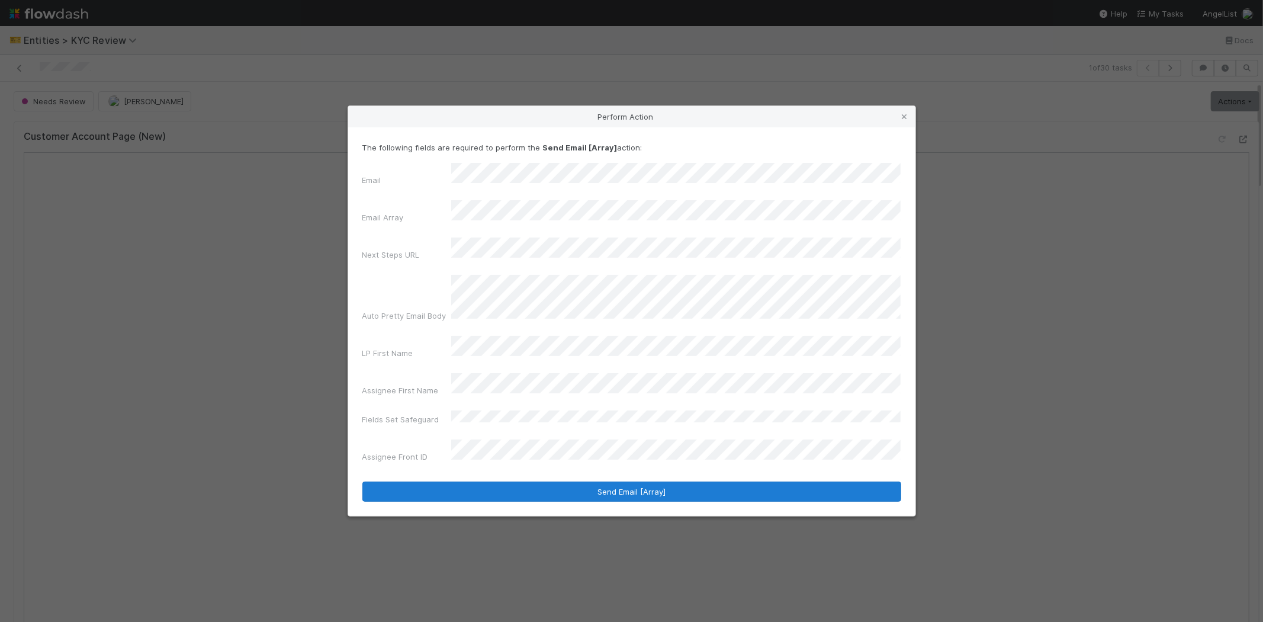 This screenshot has height=622, width=1263. I want to click on label: Email Array, so click(383, 217).